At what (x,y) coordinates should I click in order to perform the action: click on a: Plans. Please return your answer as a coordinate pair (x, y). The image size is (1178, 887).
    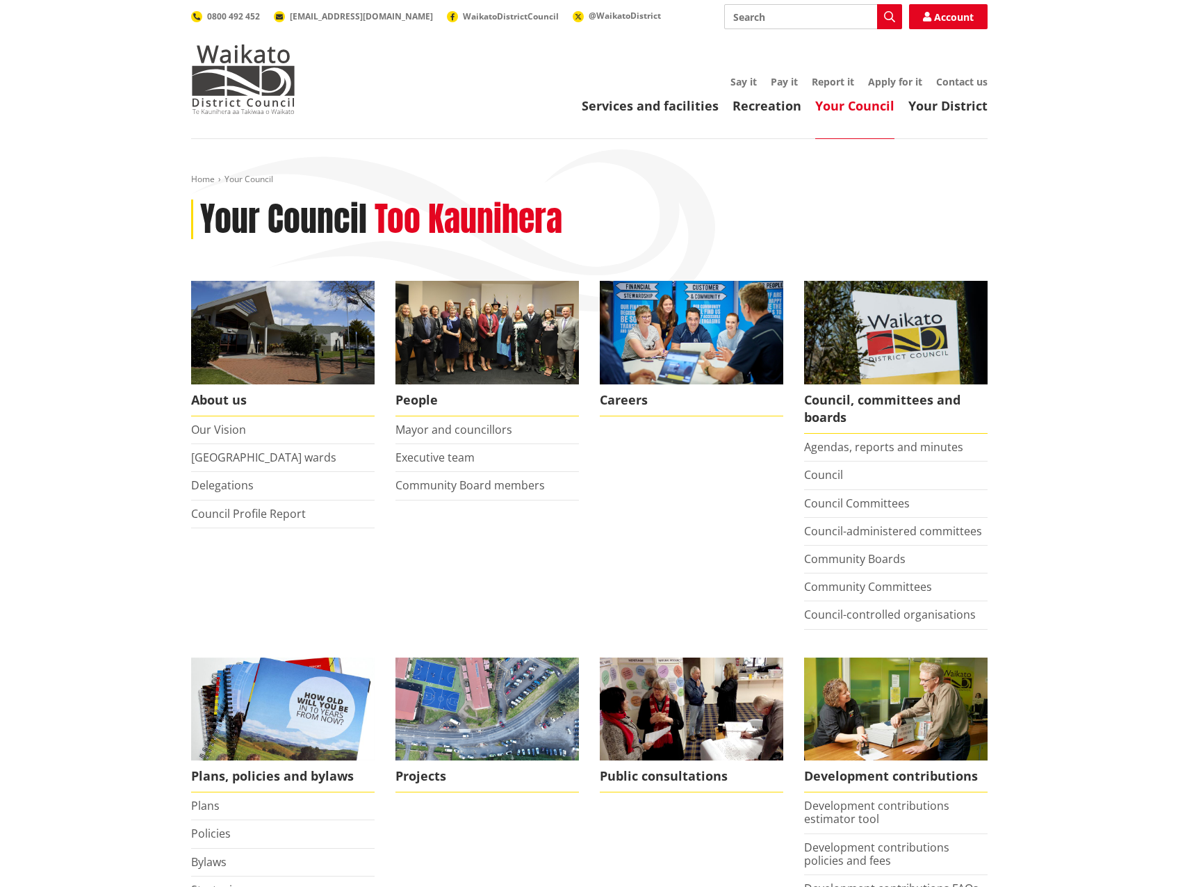
    Looking at the image, I should click on (205, 805).